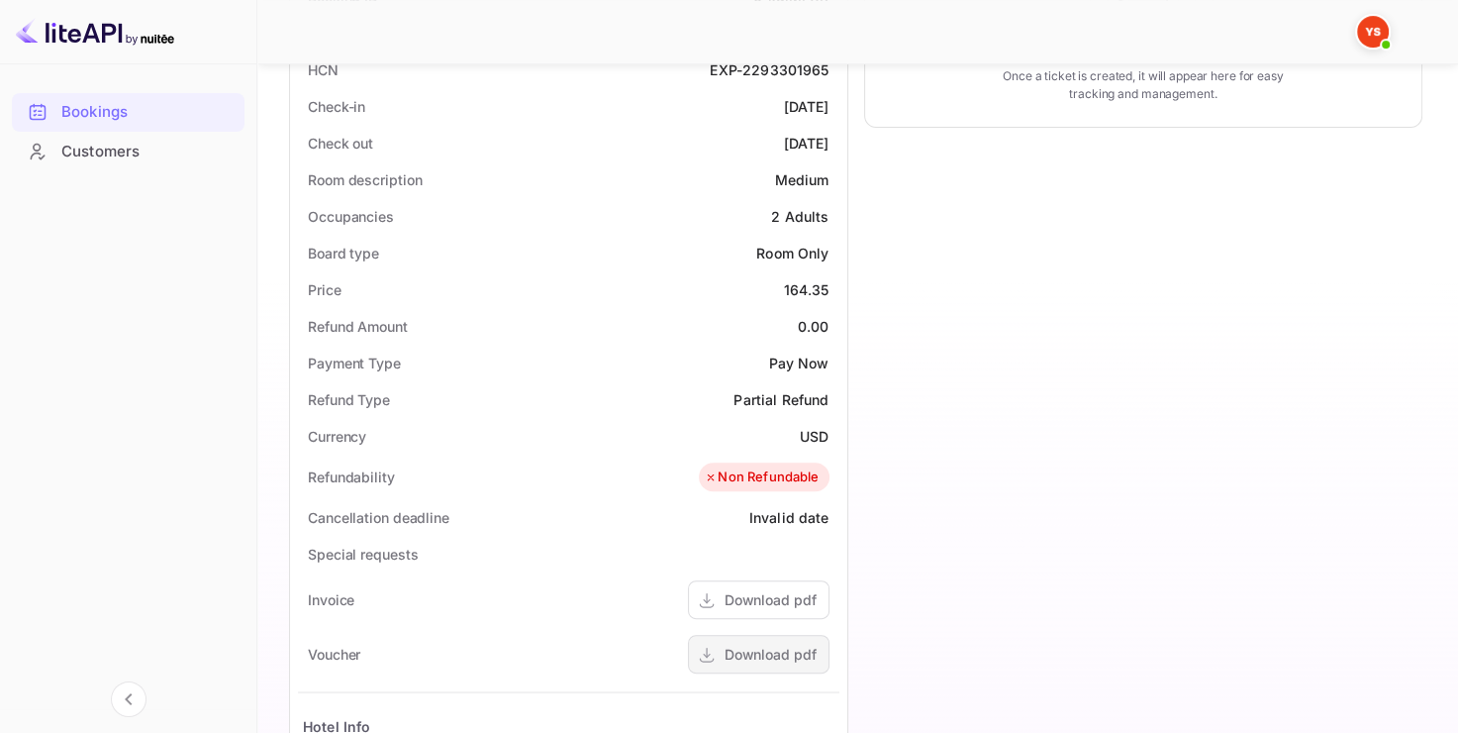 Image resolution: width=1458 pixels, height=733 pixels. I want to click on div: HCN, so click(323, 69).